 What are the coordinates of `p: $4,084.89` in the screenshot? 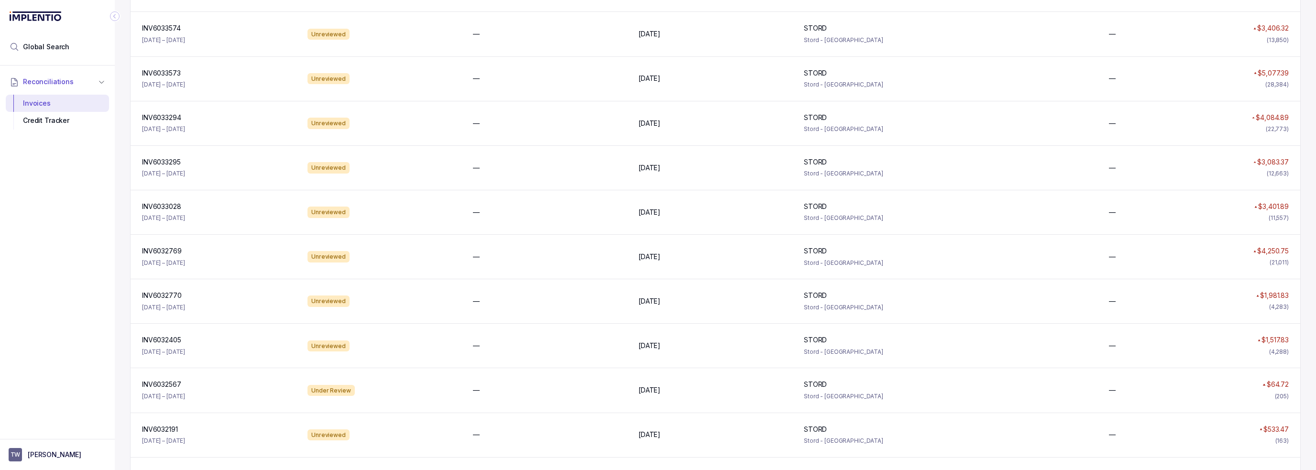 It's located at (1272, 118).